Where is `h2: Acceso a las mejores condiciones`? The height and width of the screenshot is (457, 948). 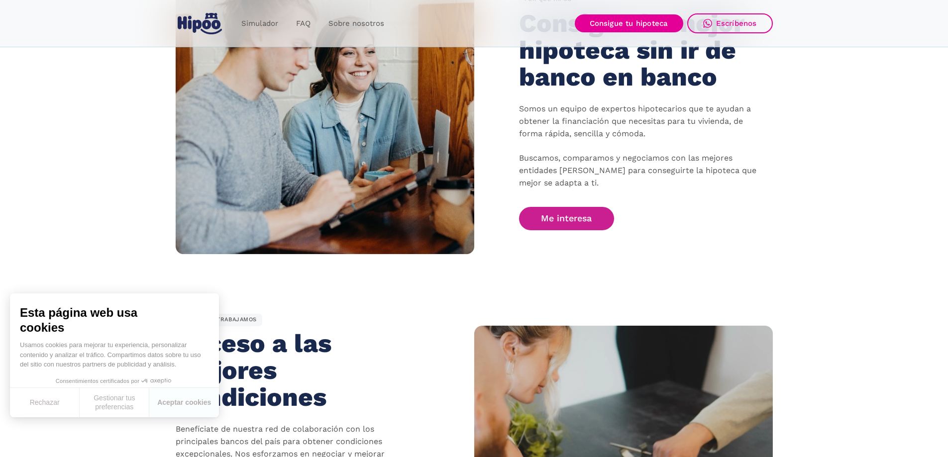 h2: Acceso a las mejores condiciones is located at coordinates (290, 370).